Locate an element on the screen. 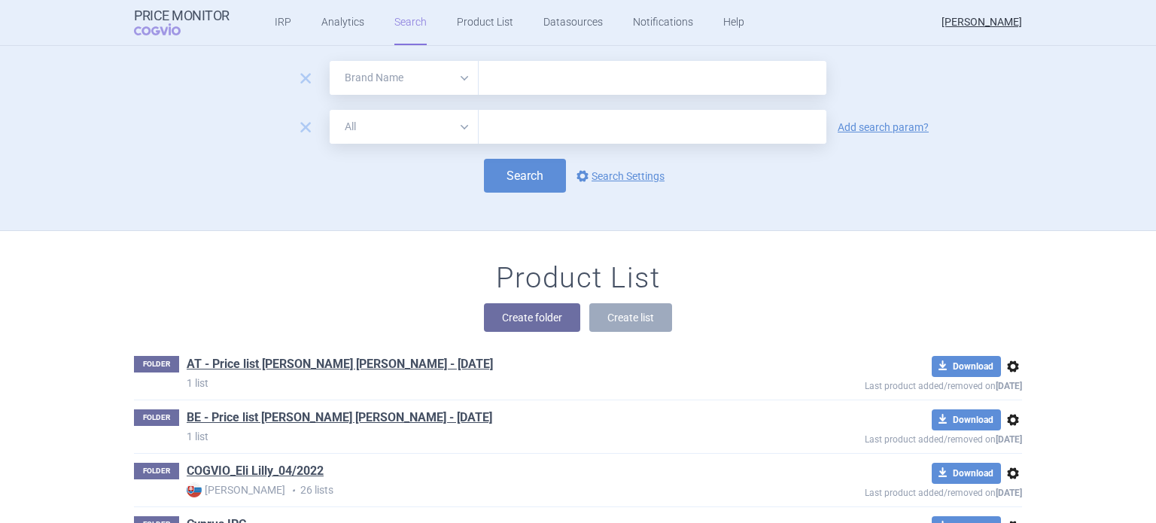  h1: COGVIO_Eli Lilly_04/2022 is located at coordinates (255, 473).